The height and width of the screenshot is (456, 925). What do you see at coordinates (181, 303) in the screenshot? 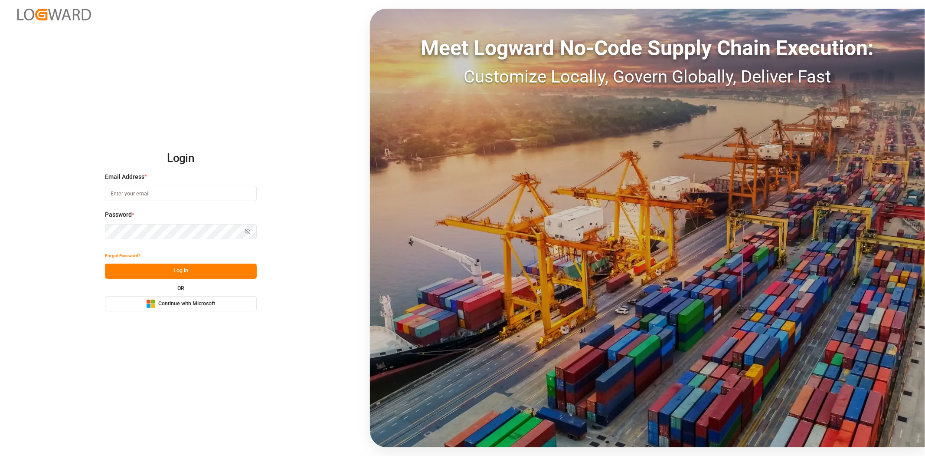
I see `button: Continue with Microsoft` at bounding box center [181, 303].